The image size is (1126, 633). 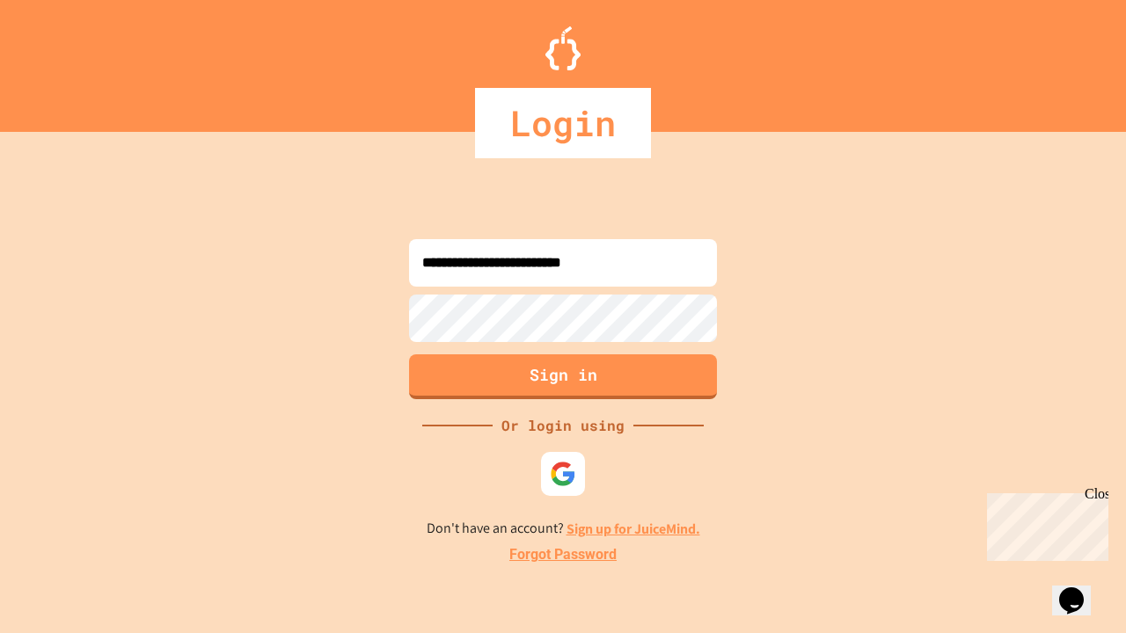 I want to click on a: Forgot Password, so click(x=563, y=555).